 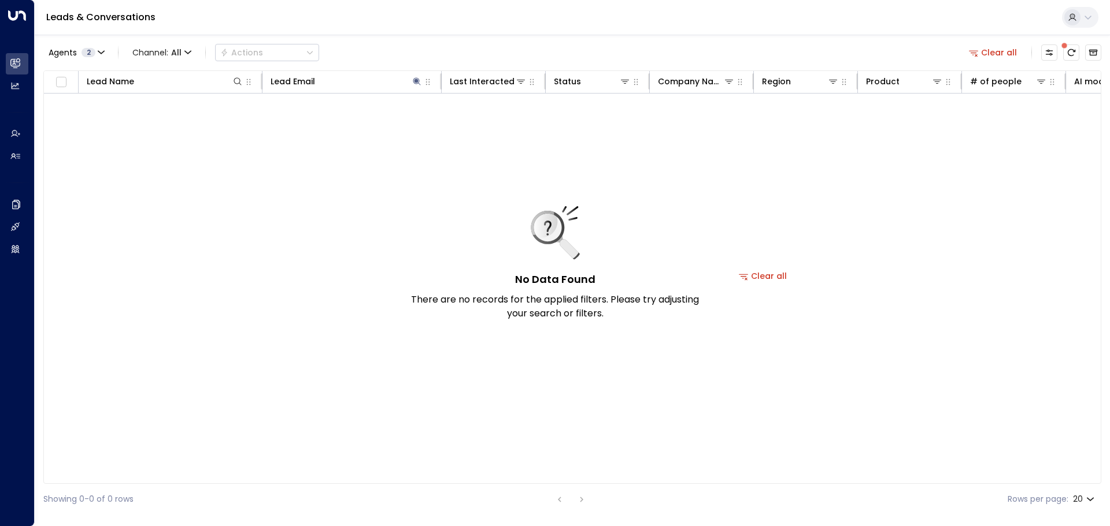 What do you see at coordinates (162, 53) in the screenshot?
I see `button: Channel:All` at bounding box center [162, 53].